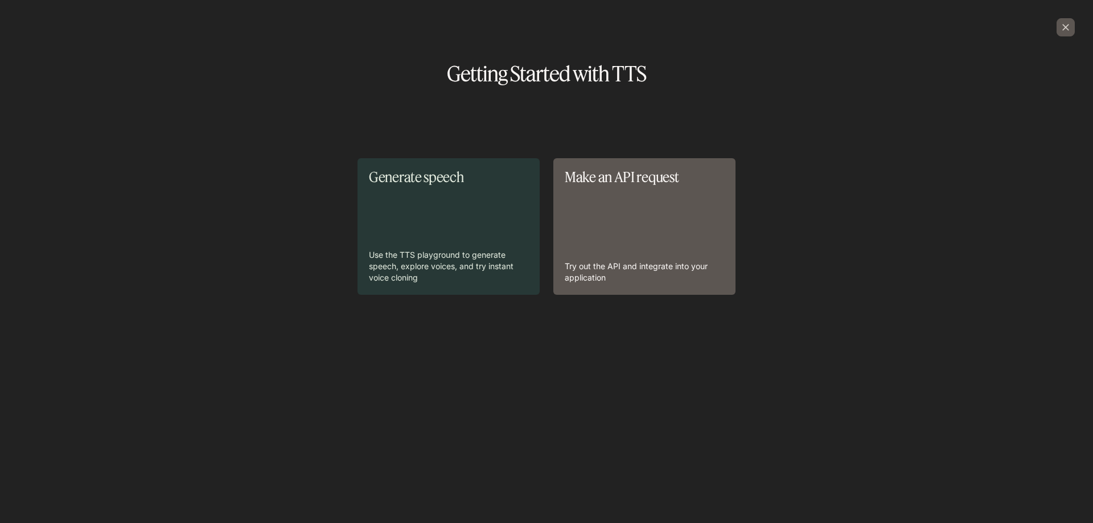 The width and height of the screenshot is (1093, 523). I want to click on p: Make an API request, so click(645, 177).